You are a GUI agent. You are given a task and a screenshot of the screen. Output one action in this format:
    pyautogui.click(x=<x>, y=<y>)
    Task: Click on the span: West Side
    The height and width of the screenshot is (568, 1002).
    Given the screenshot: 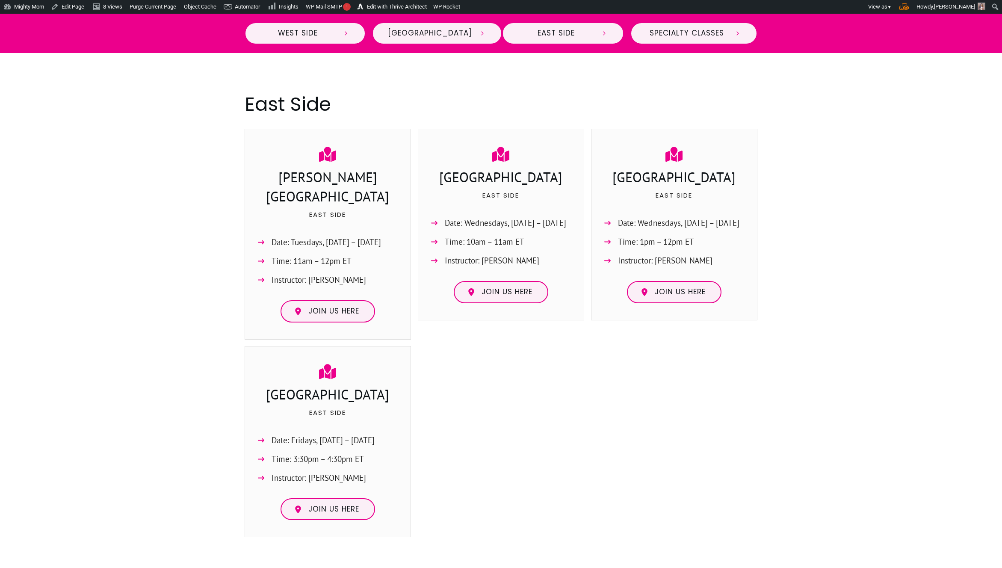 What is the action you would take?
    pyautogui.click(x=298, y=33)
    